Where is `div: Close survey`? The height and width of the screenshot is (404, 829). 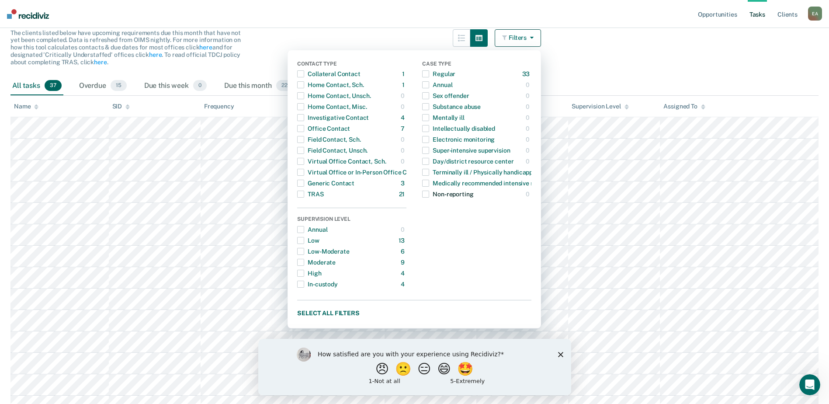 div: Close survey is located at coordinates (302, 16).